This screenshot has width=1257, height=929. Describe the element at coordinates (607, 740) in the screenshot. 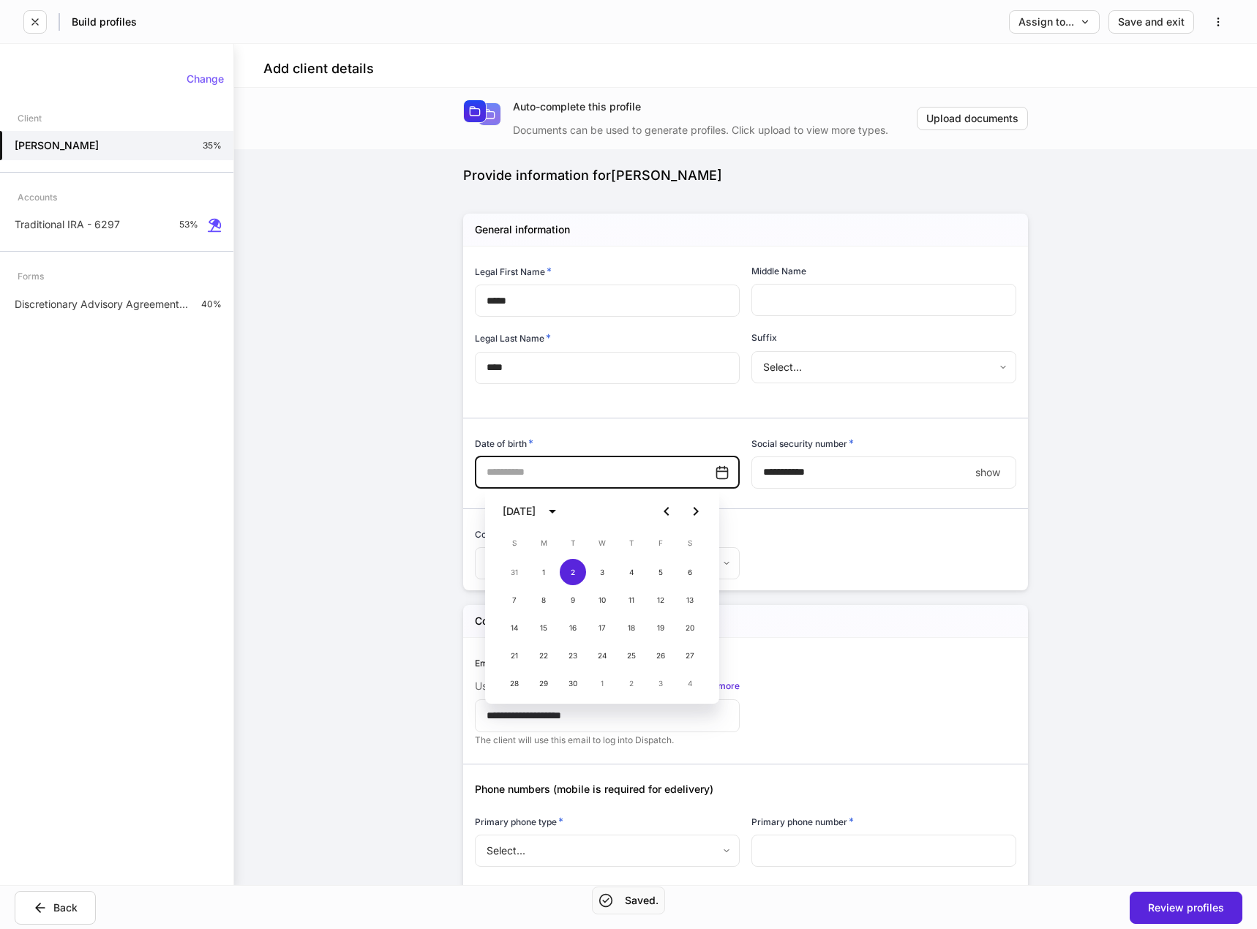

I see `p: The client will use this email to log into Dispatch.` at that location.